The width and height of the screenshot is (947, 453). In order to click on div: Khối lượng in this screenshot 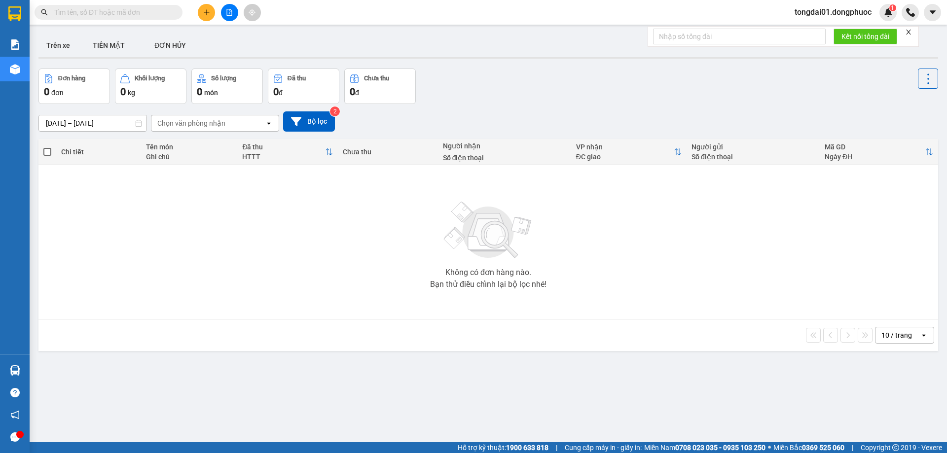, I will do `click(149, 78)`.